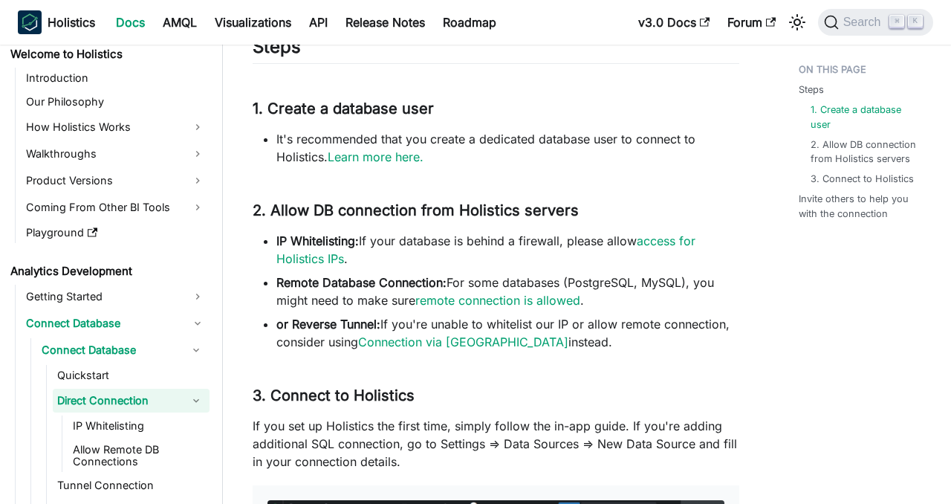 This screenshot has width=951, height=504. What do you see at coordinates (115, 233) in the screenshot?
I see `a: Playground` at bounding box center [115, 233].